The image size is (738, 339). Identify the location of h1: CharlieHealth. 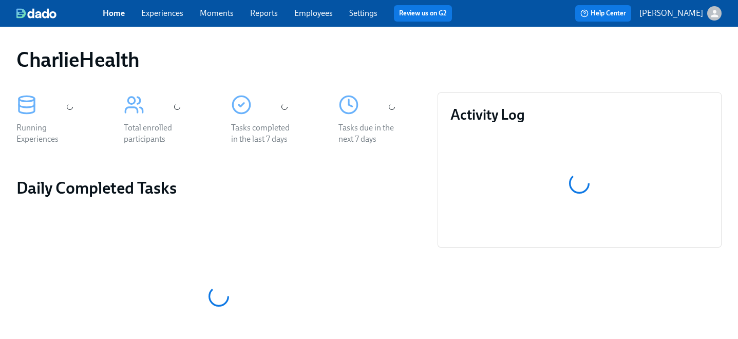
(78, 60).